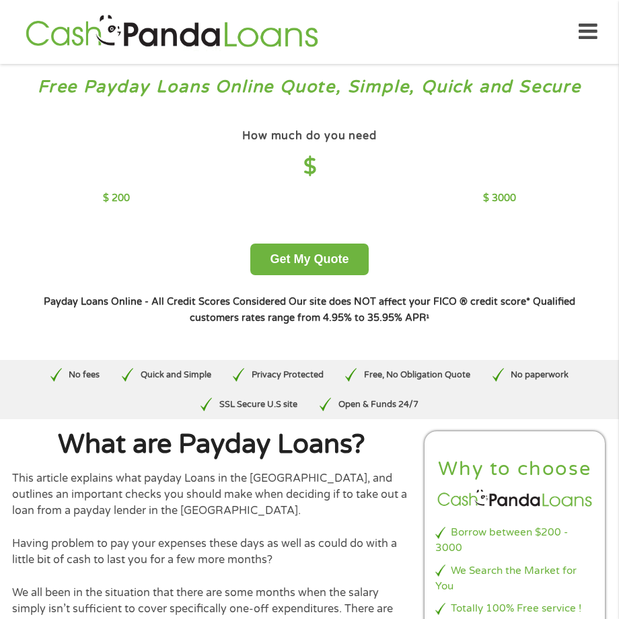 Image resolution: width=619 pixels, height=619 pixels. Describe the element at coordinates (84, 375) in the screenshot. I see `p: No fees` at that location.